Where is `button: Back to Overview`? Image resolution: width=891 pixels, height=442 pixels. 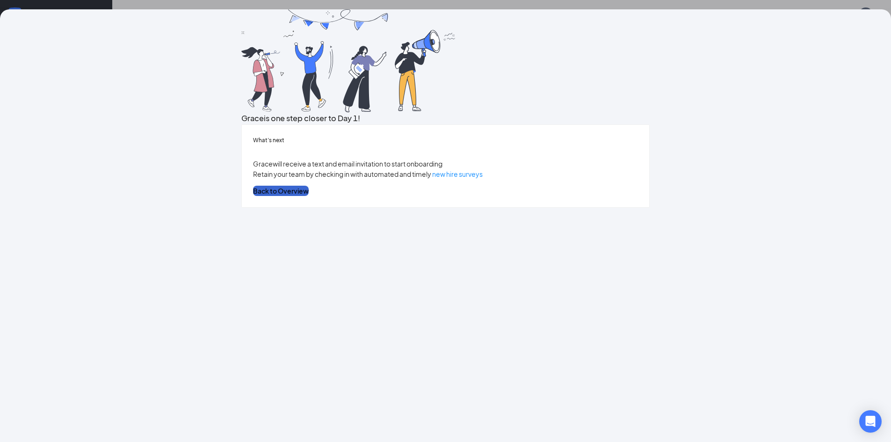
button: Back to Overview is located at coordinates (281, 191).